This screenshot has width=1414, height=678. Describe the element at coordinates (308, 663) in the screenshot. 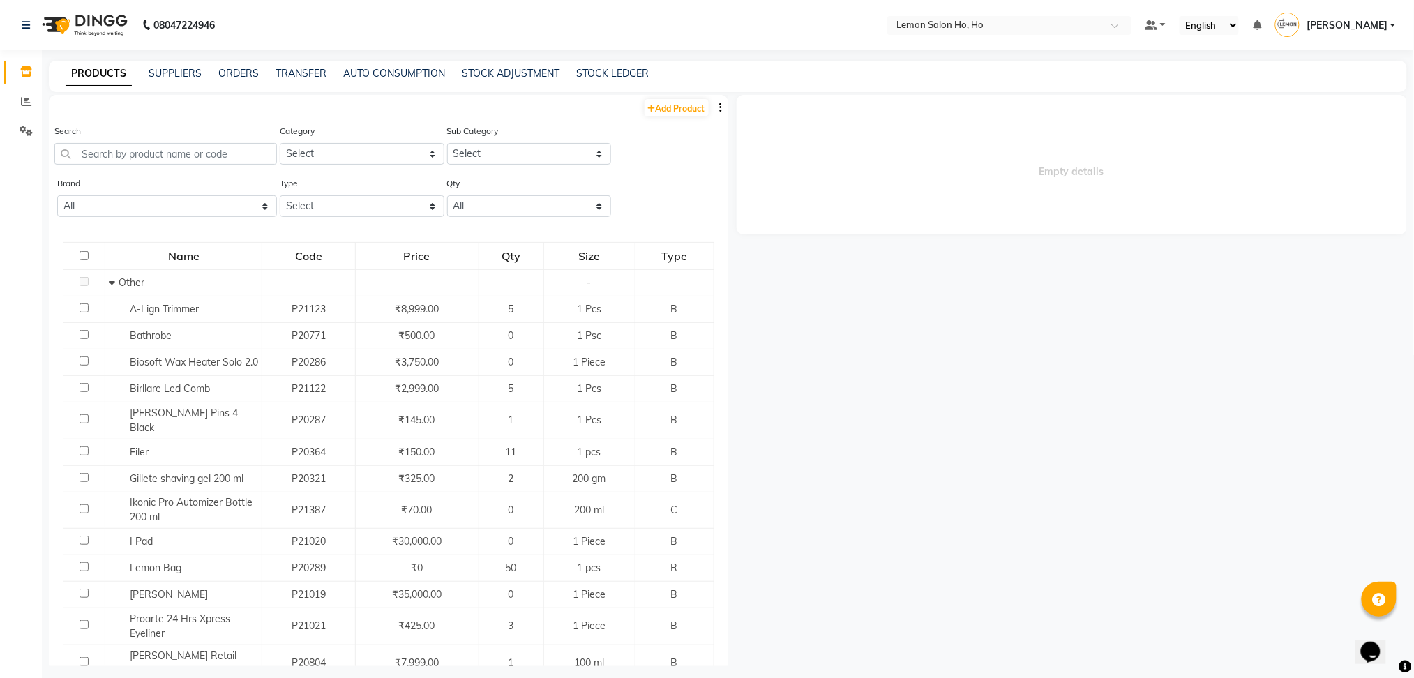

I see `span: P20804` at that location.